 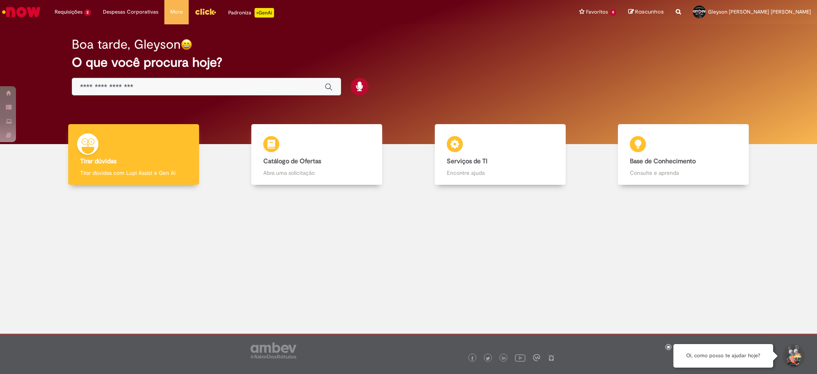 I want to click on img: logo_footer_workplace.png, so click(x=536, y=357).